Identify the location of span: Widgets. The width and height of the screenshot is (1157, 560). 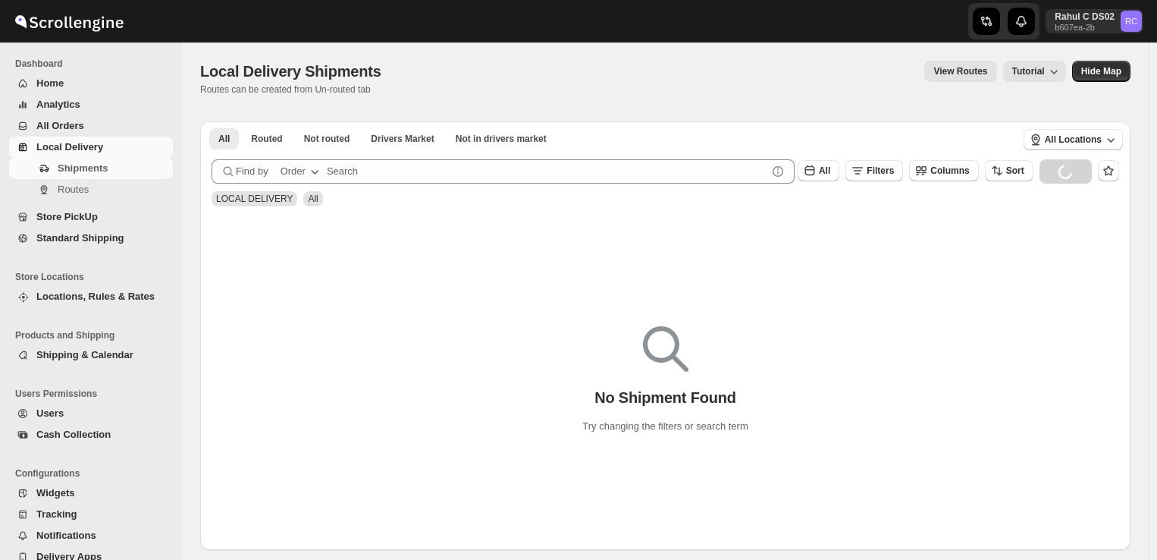
(55, 492).